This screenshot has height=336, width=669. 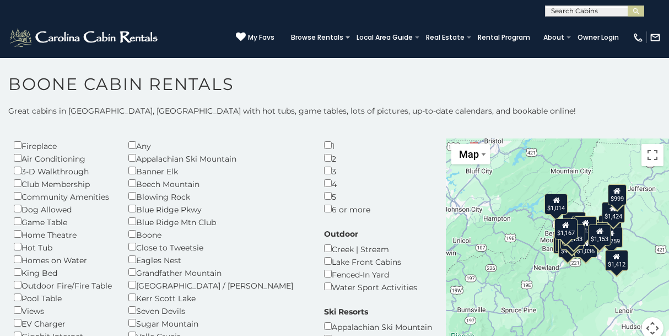 What do you see at coordinates (218, 246) in the screenshot?
I see `div: Close to Tweetsie` at bounding box center [218, 246].